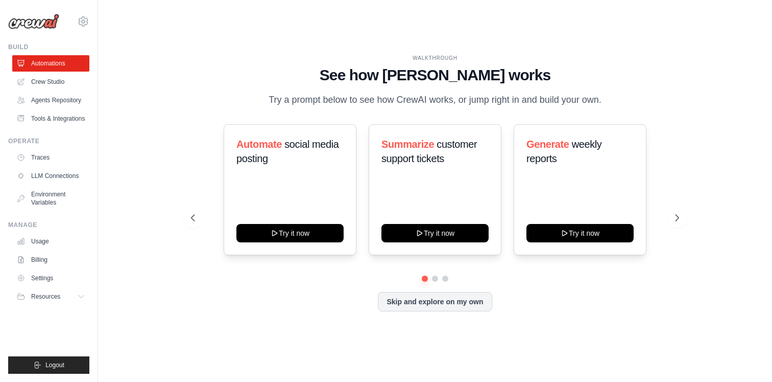  What do you see at coordinates (51, 198) in the screenshot?
I see `a: Environment Variables` at bounding box center [51, 198].